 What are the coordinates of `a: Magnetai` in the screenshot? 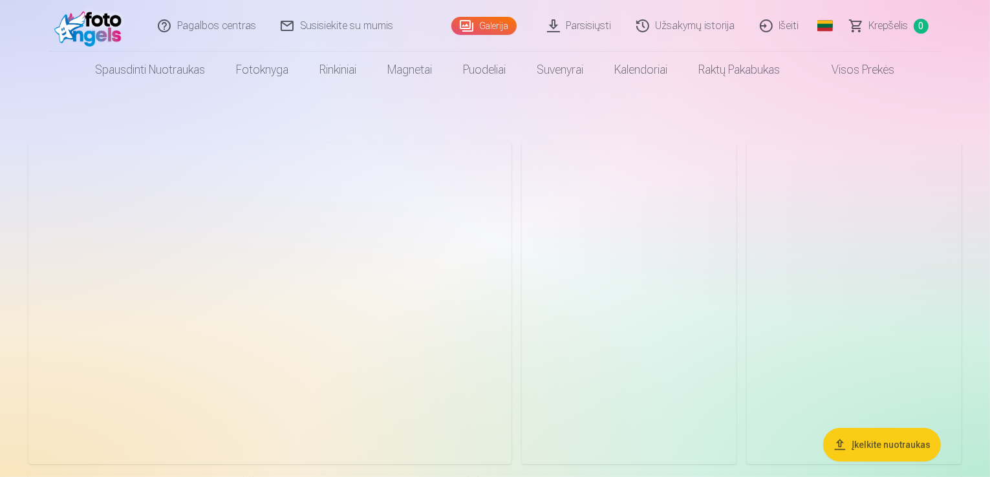 It's located at (410, 70).